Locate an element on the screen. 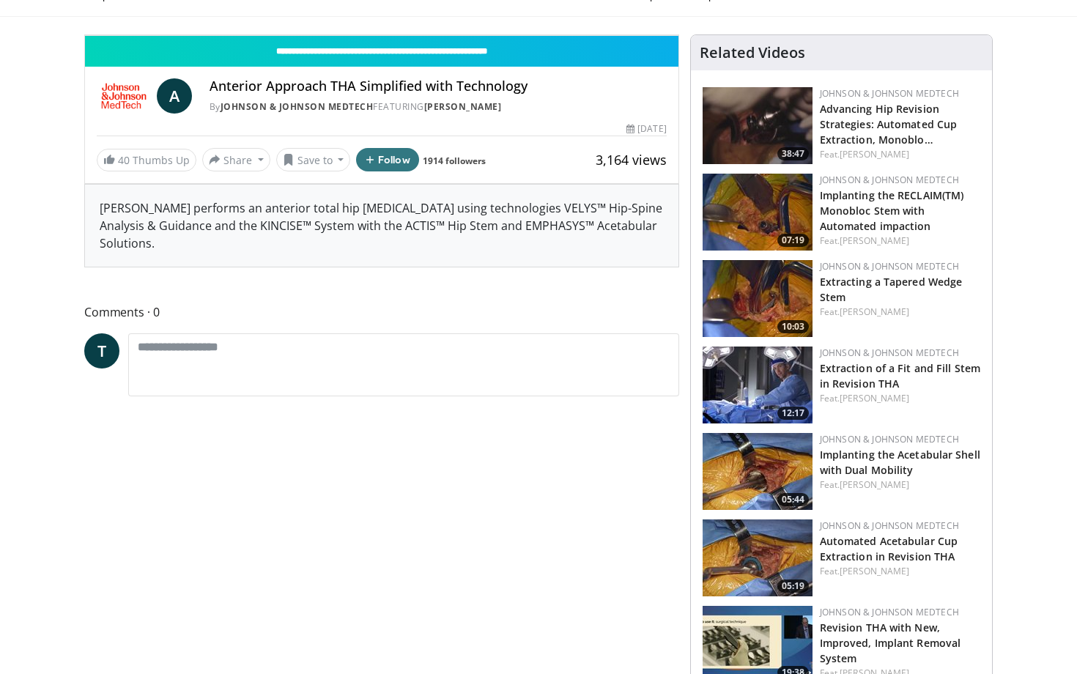 The height and width of the screenshot is (674, 1077). img: 82aed312-2a25-4631-ae62-904ce62d2708.150x105_q85_crop-smart_upscale.jpg is located at coordinates (758, 385).